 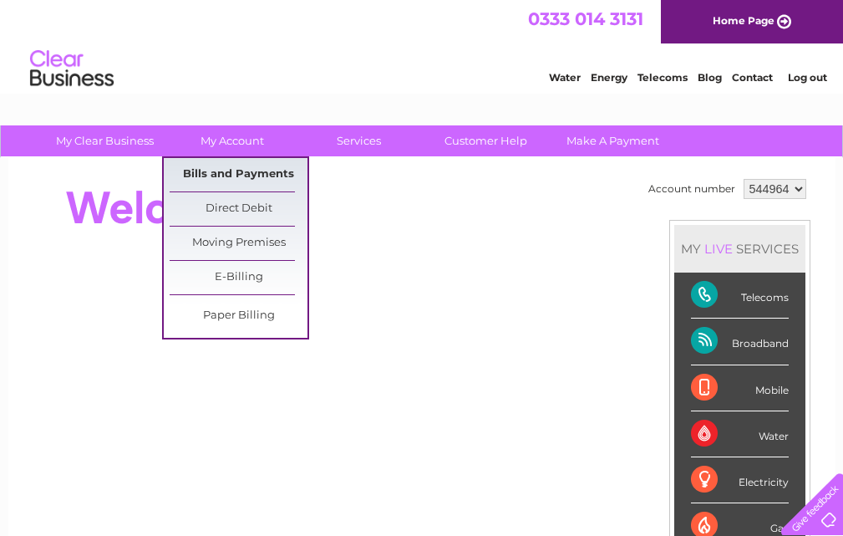 What do you see at coordinates (238, 278) in the screenshot?
I see `a: E-Billing` at bounding box center [238, 278].